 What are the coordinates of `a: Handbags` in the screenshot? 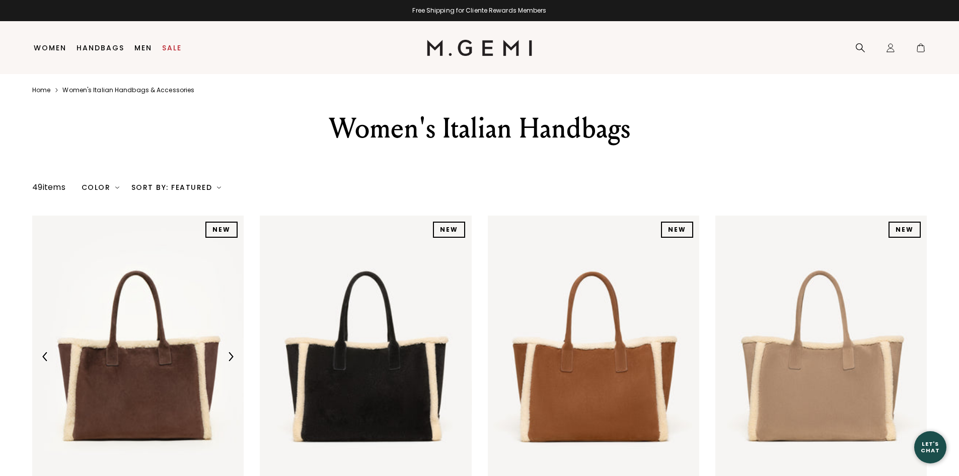 It's located at (100, 48).